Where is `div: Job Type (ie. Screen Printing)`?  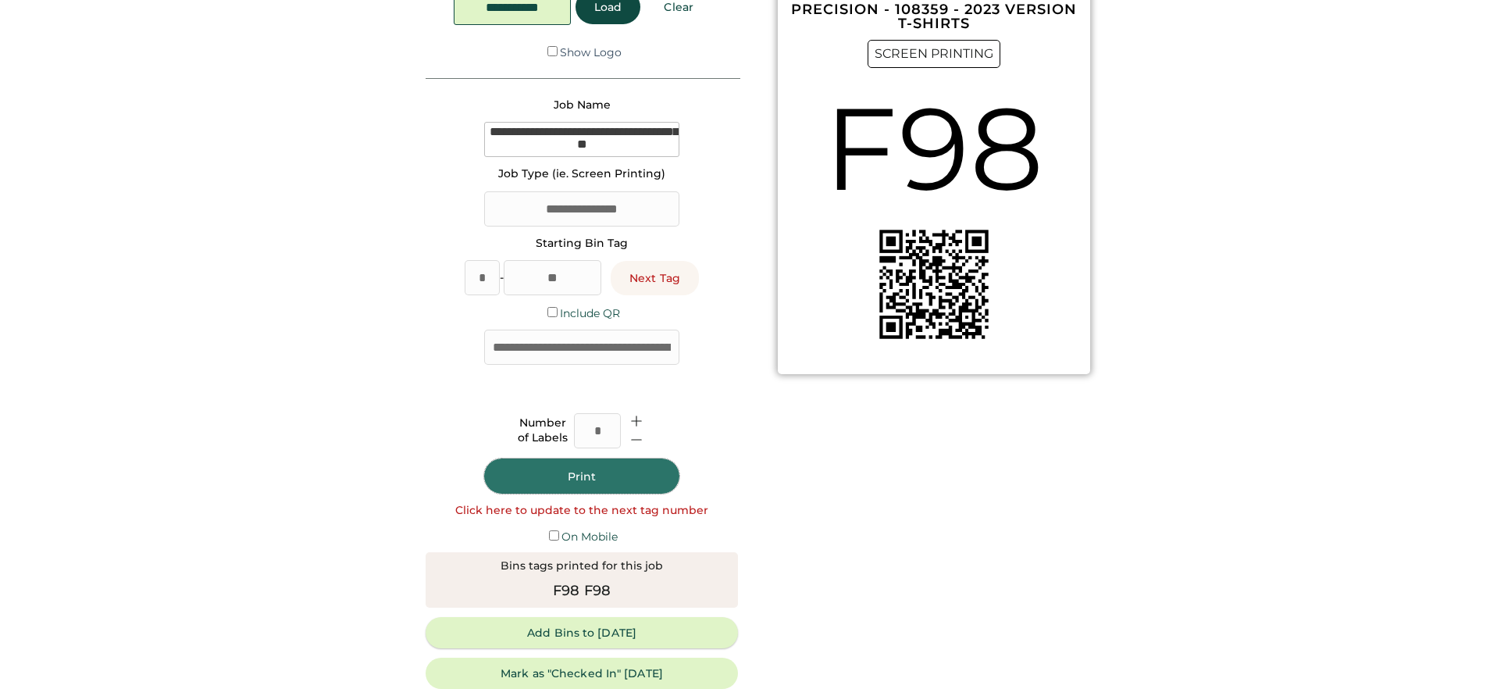 div: Job Type (ie. Screen Printing) is located at coordinates (582, 174).